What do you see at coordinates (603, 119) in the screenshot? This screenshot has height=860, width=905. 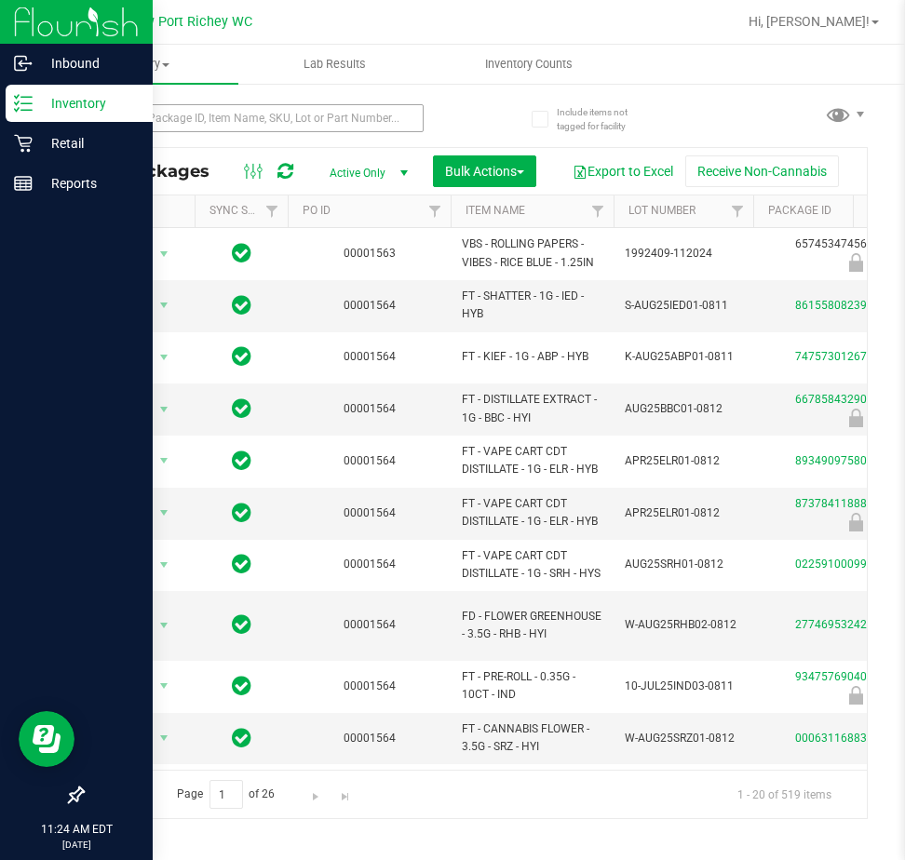 I see `span: Include items not tagged for facility` at bounding box center [603, 119].